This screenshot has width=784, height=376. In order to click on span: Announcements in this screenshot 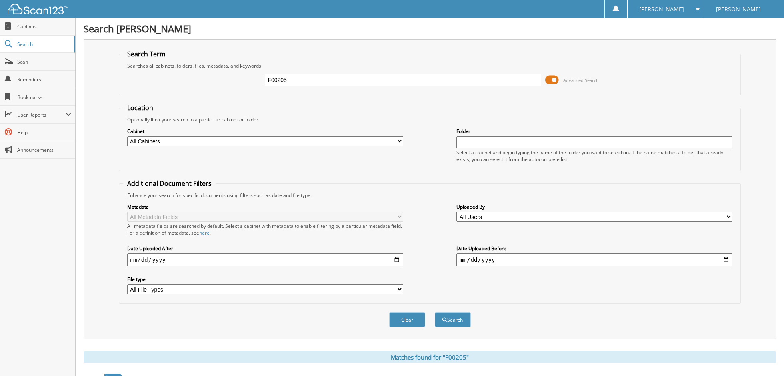, I will do `click(44, 150)`.